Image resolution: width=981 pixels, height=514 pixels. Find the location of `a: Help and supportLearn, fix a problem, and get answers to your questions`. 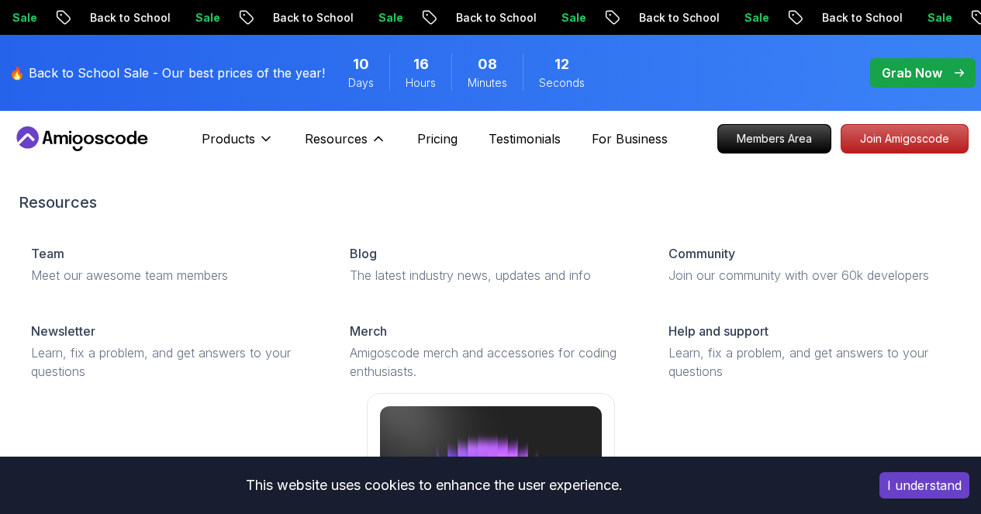

a: Help and supportLearn, fix a problem, and get answers to your questions is located at coordinates (809, 351).